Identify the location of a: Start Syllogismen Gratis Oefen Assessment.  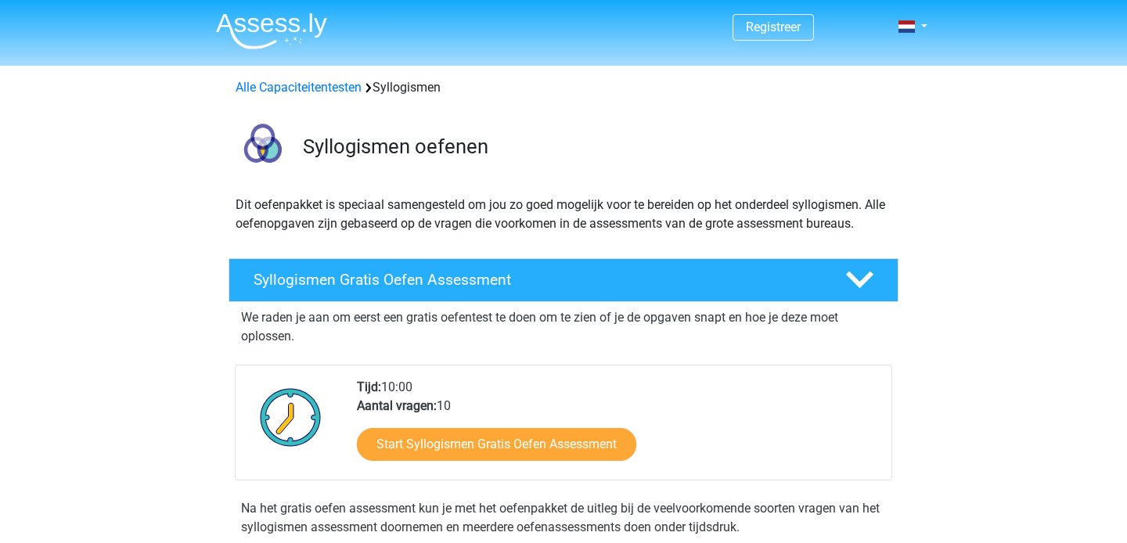
(496, 445).